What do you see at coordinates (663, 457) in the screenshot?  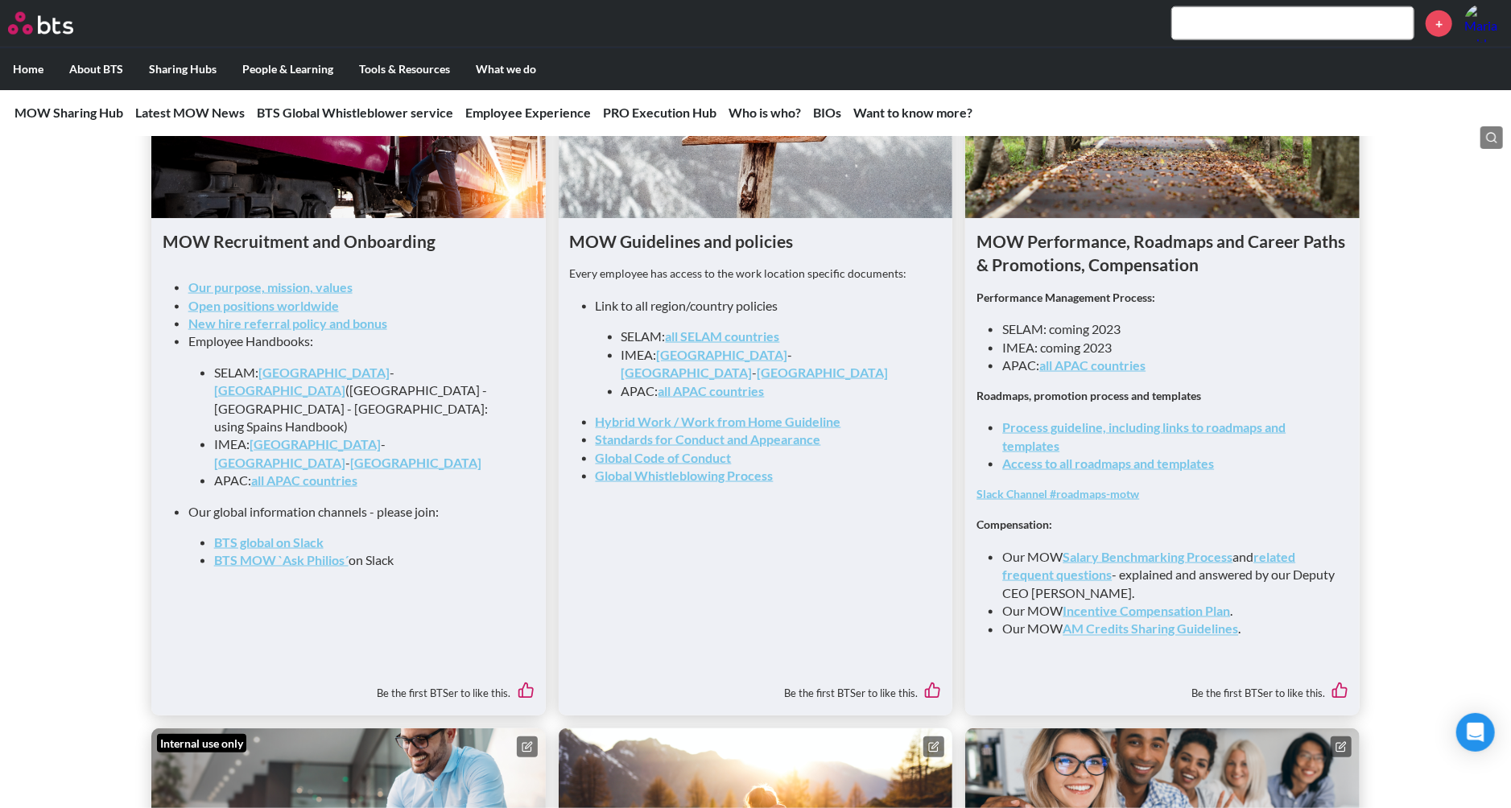 I see `a: Global Code of Conduct` at bounding box center [663, 457].